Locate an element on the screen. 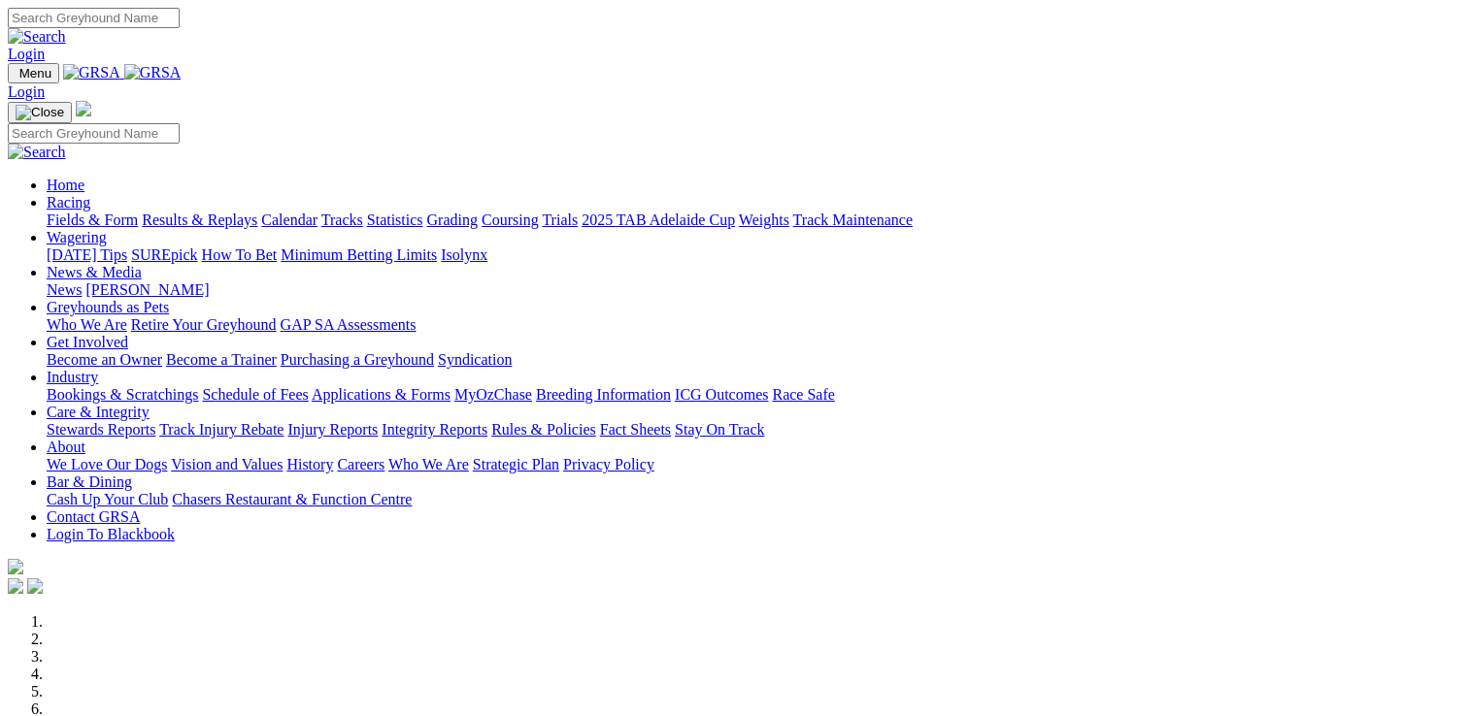  a: Login To Blackbook is located at coordinates (111, 534).